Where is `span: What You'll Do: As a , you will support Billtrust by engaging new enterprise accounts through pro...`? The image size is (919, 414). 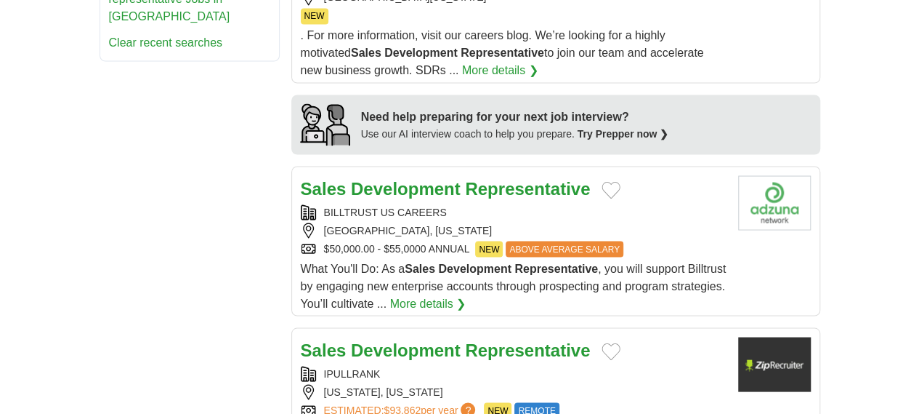 span: What You'll Do: As a , you will support Billtrust by engaging new enterprise accounts through pro... is located at coordinates (514, 285).